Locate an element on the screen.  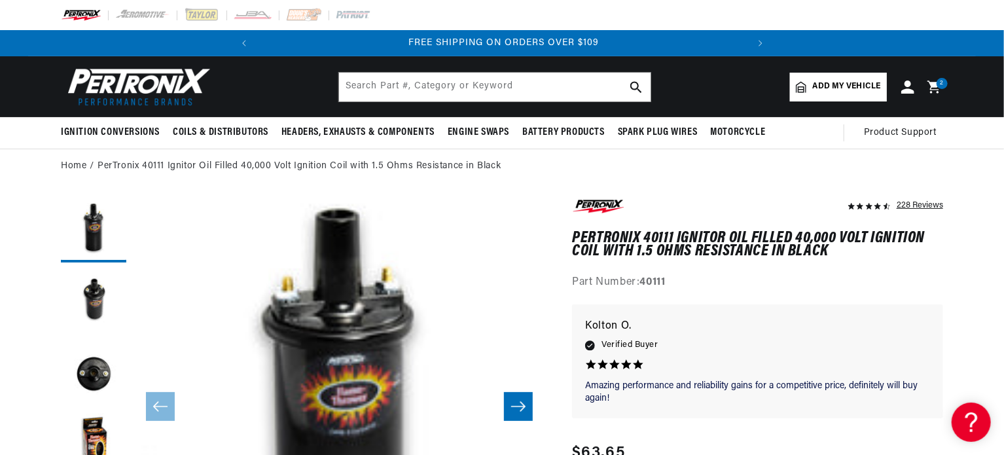
span: FREE SHIPPING ON ORDERS OVER $109 is located at coordinates (504, 43).